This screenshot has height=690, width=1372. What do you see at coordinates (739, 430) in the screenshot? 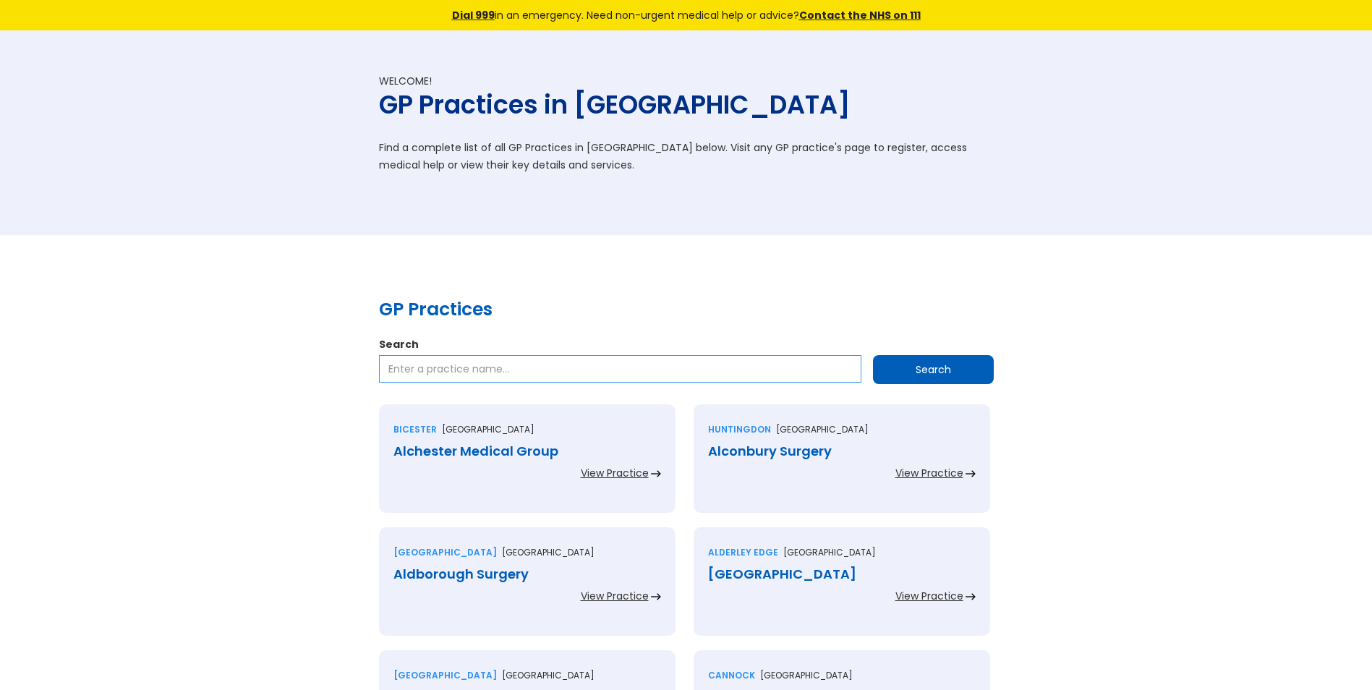
I see `div: Huntingdon` at bounding box center [739, 430].